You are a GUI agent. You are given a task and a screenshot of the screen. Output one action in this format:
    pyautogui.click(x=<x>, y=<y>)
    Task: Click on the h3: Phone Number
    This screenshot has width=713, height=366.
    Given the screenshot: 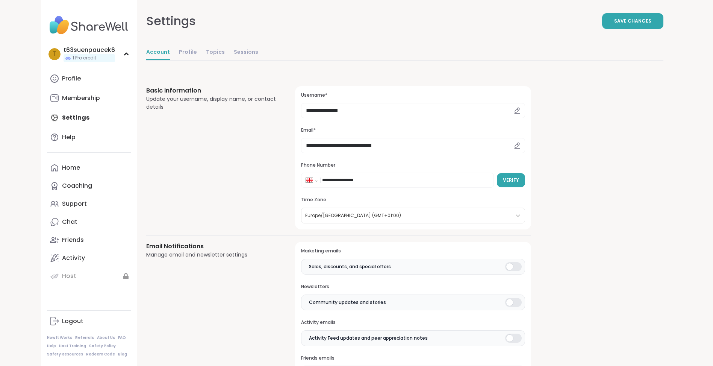 What is the action you would take?
    pyautogui.click(x=413, y=165)
    